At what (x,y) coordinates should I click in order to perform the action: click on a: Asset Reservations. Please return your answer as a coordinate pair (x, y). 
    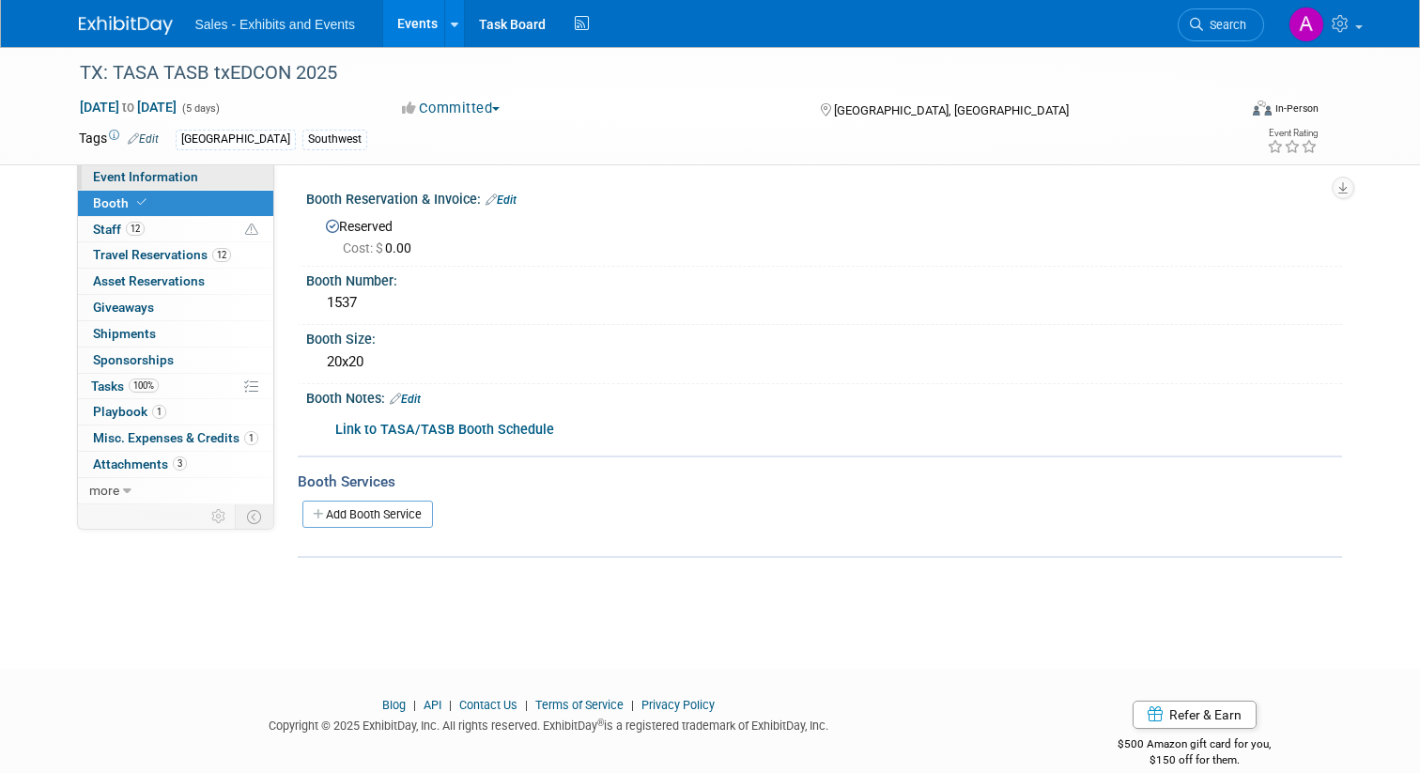
    Looking at the image, I should click on (176, 281).